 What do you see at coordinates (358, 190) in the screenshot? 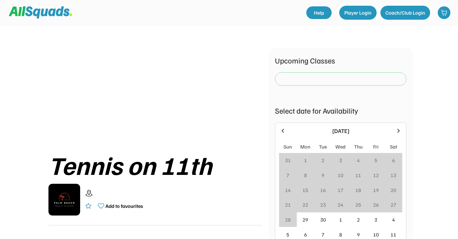
I see `div: 18` at bounding box center [358, 190].